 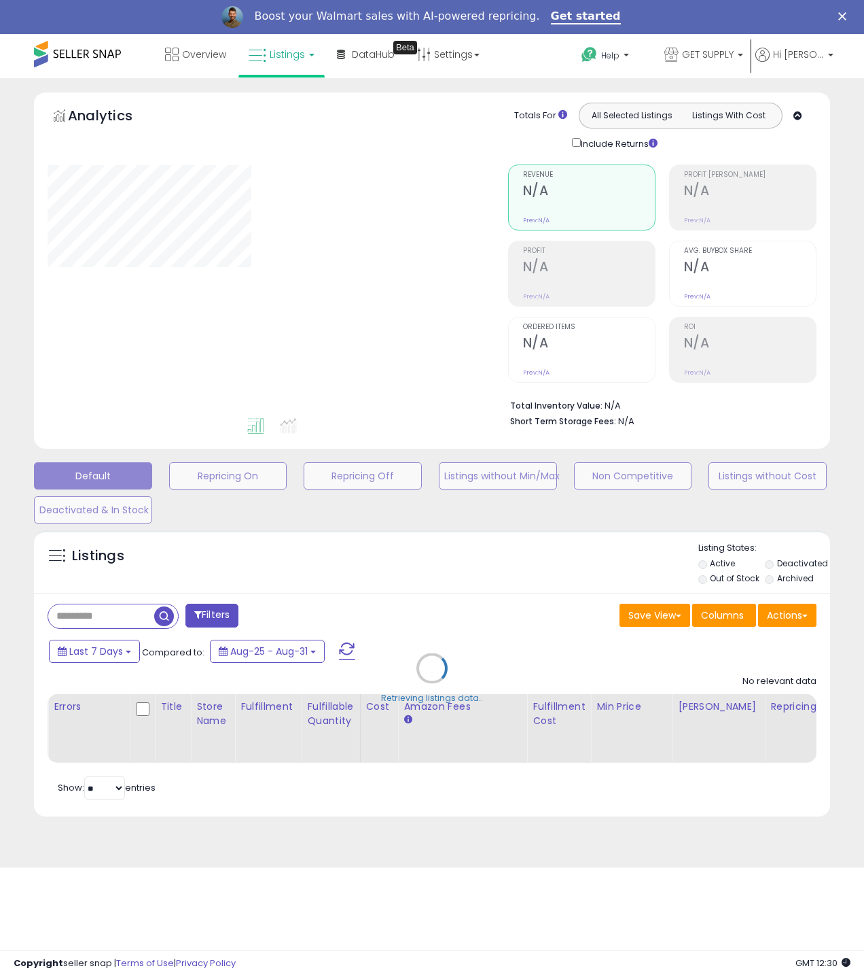 I want to click on button: Listings without Min/Max, so click(x=498, y=476).